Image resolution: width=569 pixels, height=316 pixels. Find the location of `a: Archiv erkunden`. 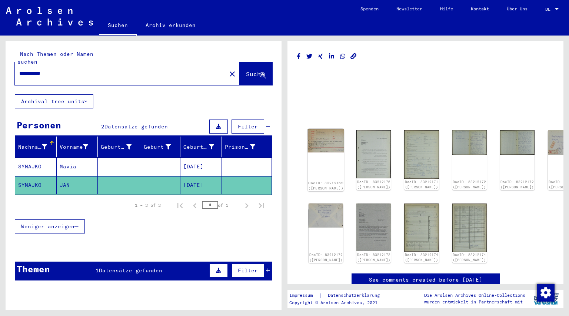

a: Archiv erkunden is located at coordinates (170, 25).